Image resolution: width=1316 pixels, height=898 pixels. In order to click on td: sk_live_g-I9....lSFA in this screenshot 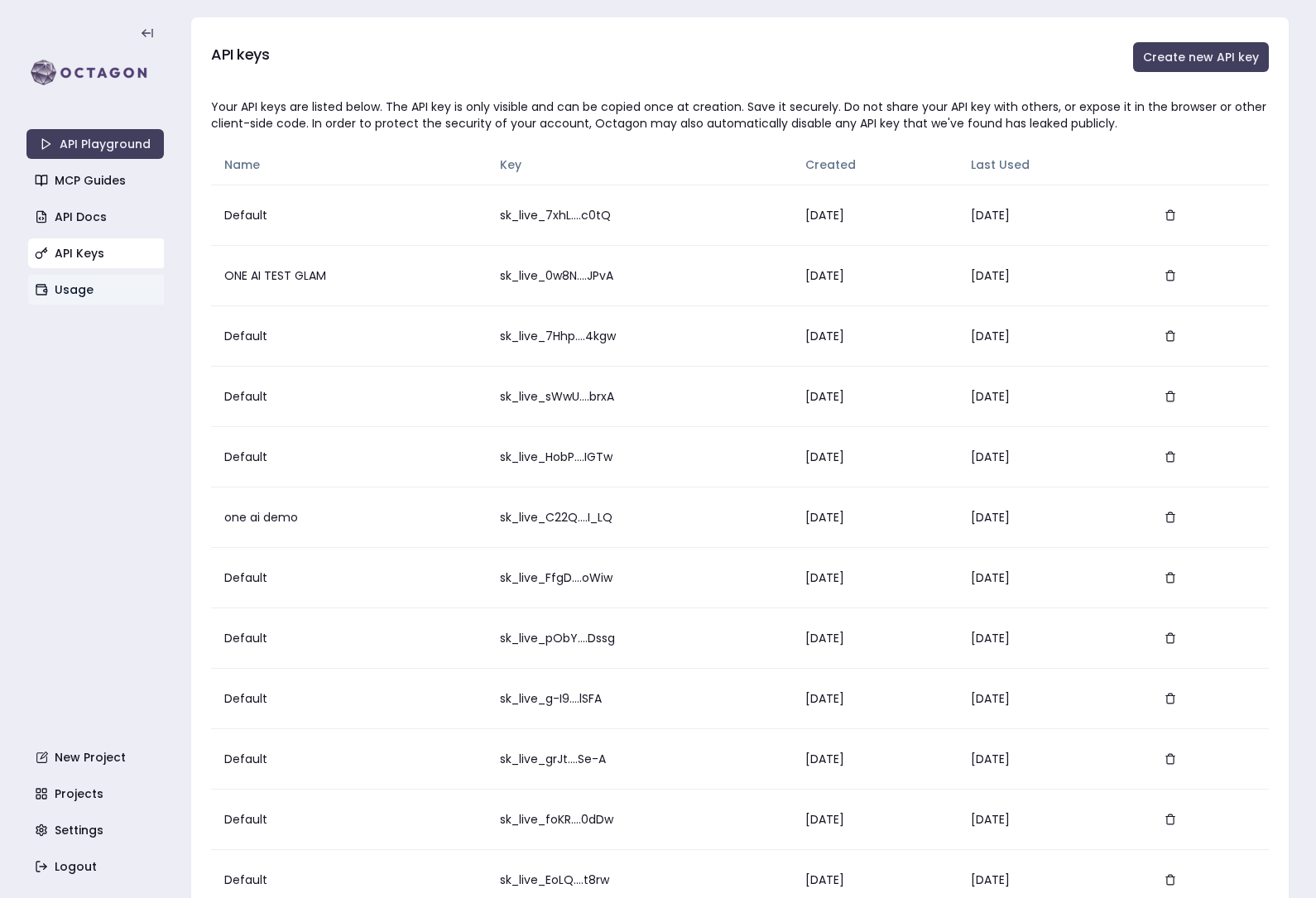, I will do `click(639, 698)`.